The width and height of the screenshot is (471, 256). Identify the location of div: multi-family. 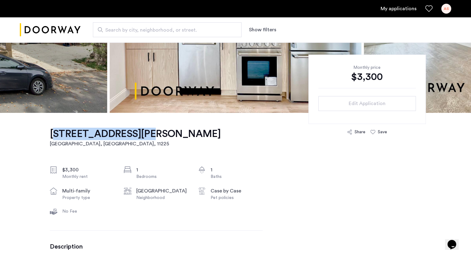
(88, 191).